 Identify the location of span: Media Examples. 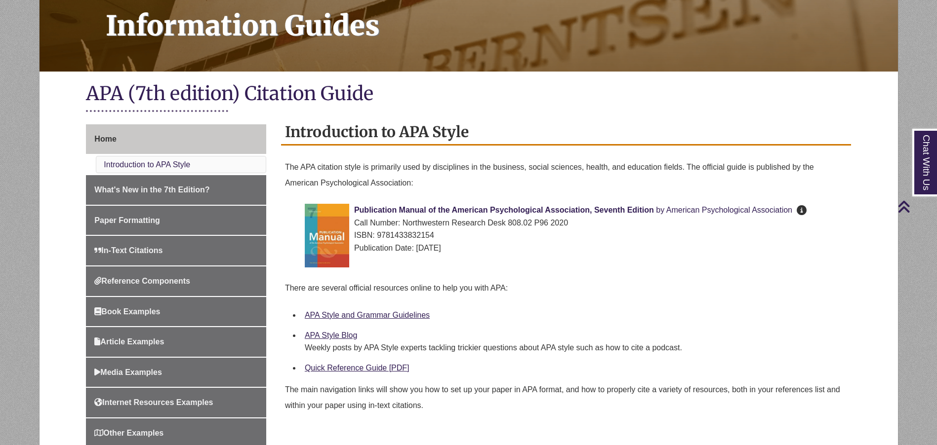
(128, 372).